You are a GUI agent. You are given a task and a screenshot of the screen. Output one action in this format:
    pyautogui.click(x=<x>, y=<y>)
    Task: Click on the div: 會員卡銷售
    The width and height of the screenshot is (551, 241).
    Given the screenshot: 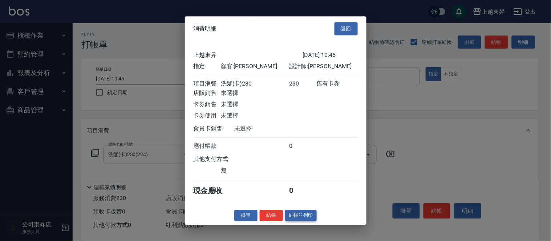 What is the action you would take?
    pyautogui.click(x=214, y=129)
    